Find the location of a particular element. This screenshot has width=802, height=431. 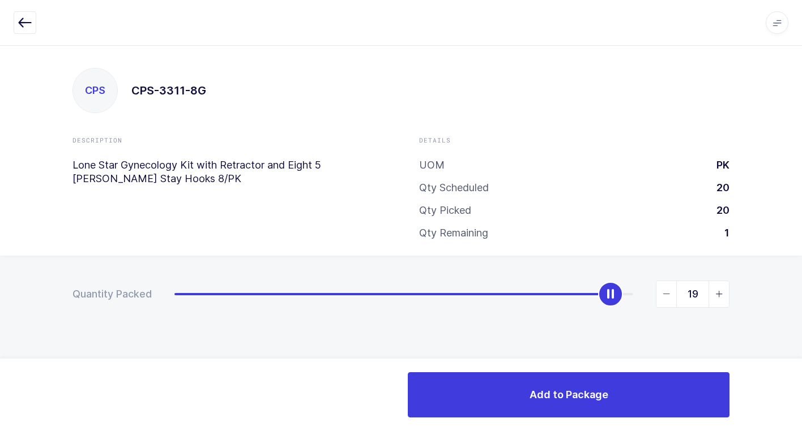

div: UOM is located at coordinates (431, 165).